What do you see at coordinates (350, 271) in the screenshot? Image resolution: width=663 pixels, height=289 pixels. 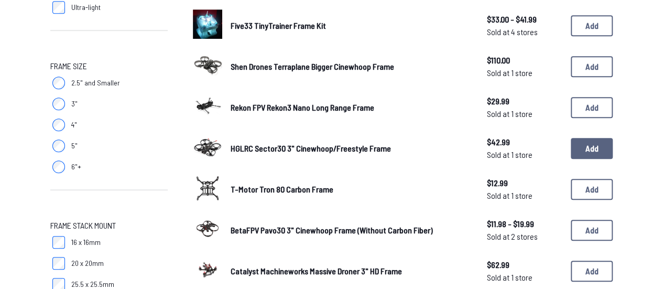 I see `a: Catalyst Machineworks Massive Droner 3" HD Frame` at bounding box center [350, 271].